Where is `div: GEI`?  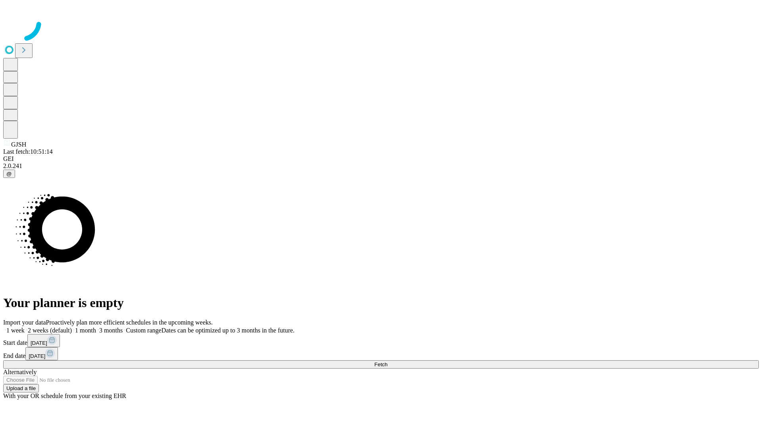 div: GEI is located at coordinates (381, 159).